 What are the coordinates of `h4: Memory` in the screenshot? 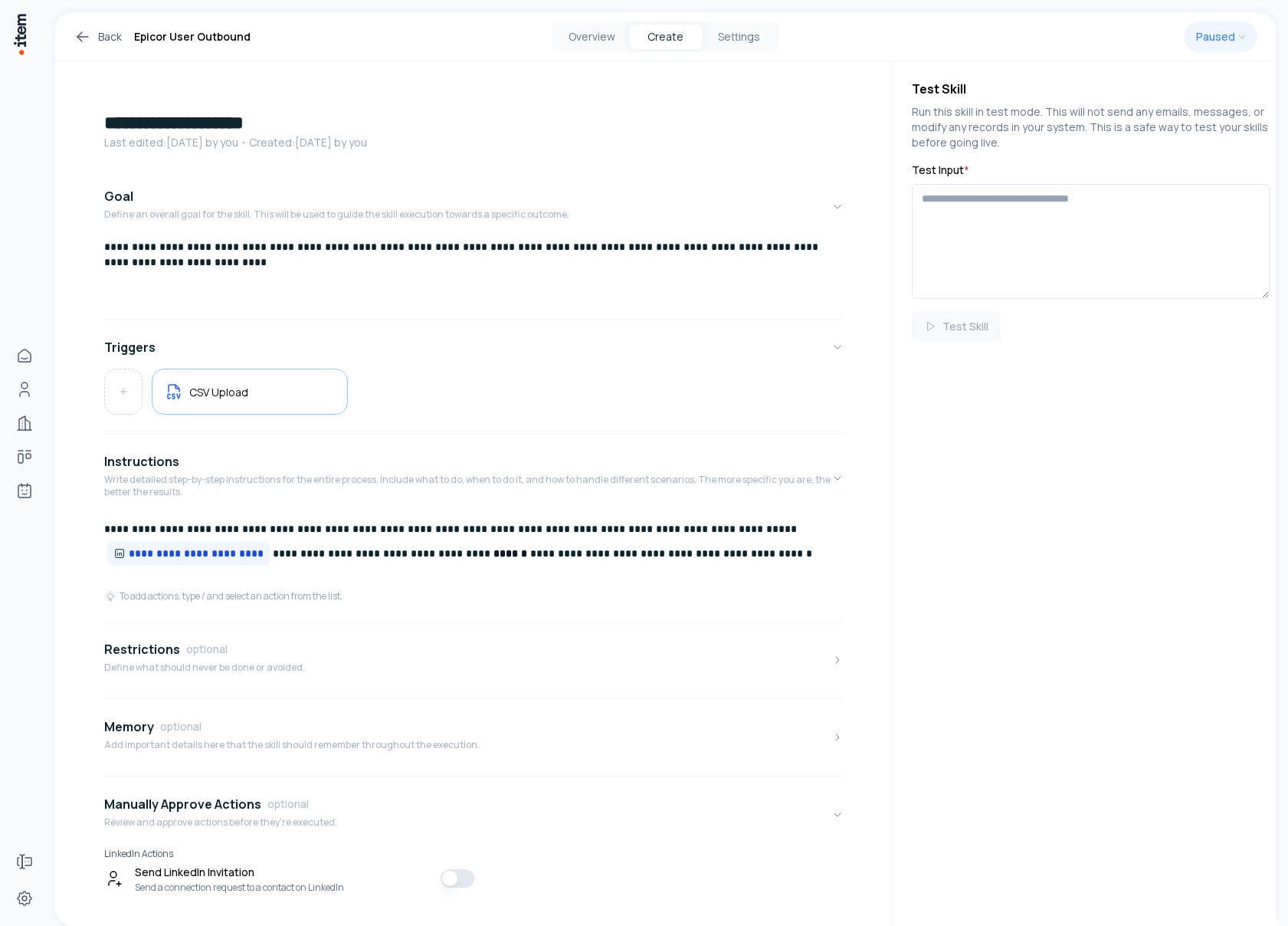 It's located at (129, 727).